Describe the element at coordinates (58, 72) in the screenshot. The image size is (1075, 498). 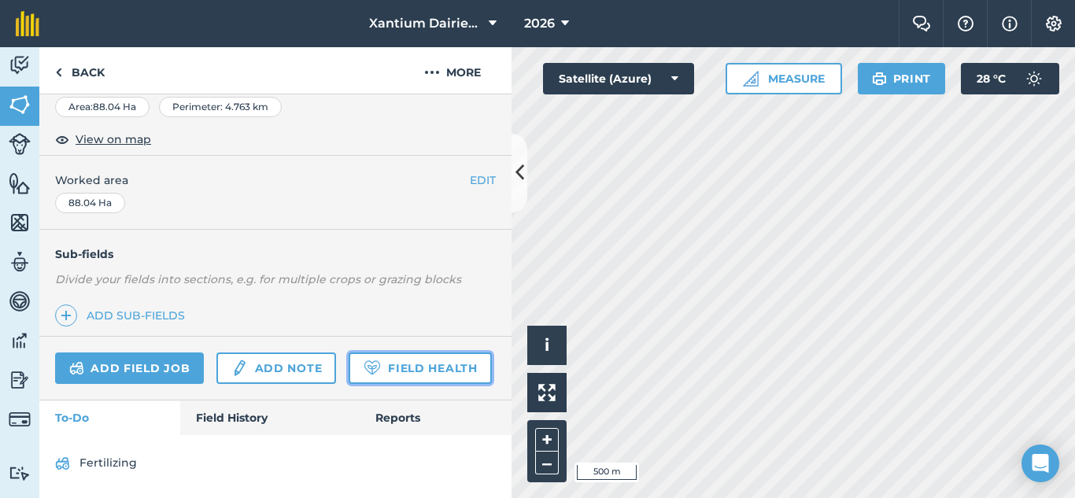
I see `img: svg+xml;base64,PHN2ZyB4bWxucz0iaHR0cDovL3d3dy53My5vcmcvMjAwMC9zdmciIHdpZHRoPSI5IiBoZWlnaHQ9IjI0Ii...` at that location.